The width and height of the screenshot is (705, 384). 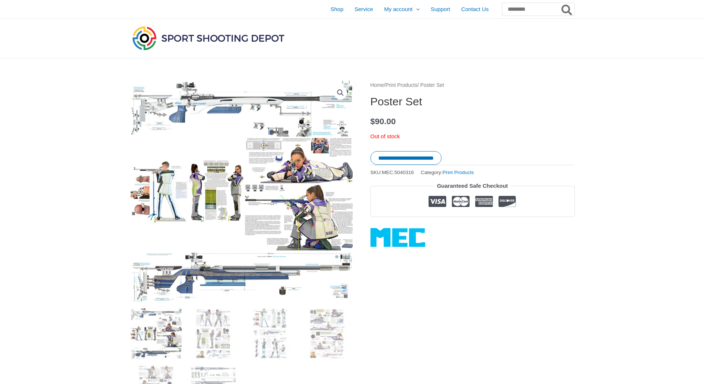 What do you see at coordinates (383, 121) in the screenshot?
I see `bdi: 90.00` at bounding box center [383, 121].